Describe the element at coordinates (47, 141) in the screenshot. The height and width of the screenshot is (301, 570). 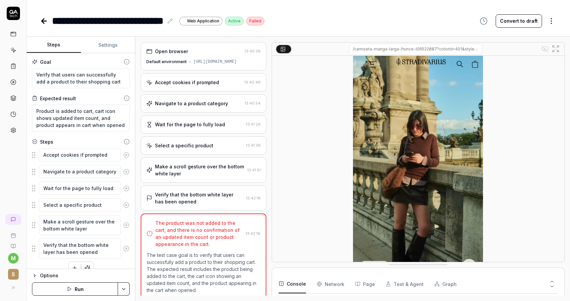
I see `div: Steps` at that location.